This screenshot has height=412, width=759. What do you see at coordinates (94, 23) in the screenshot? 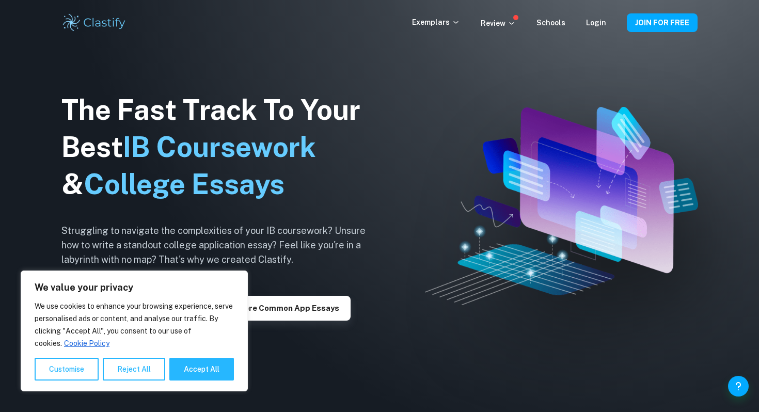
I see `img: Clastify logo` at bounding box center [94, 23].